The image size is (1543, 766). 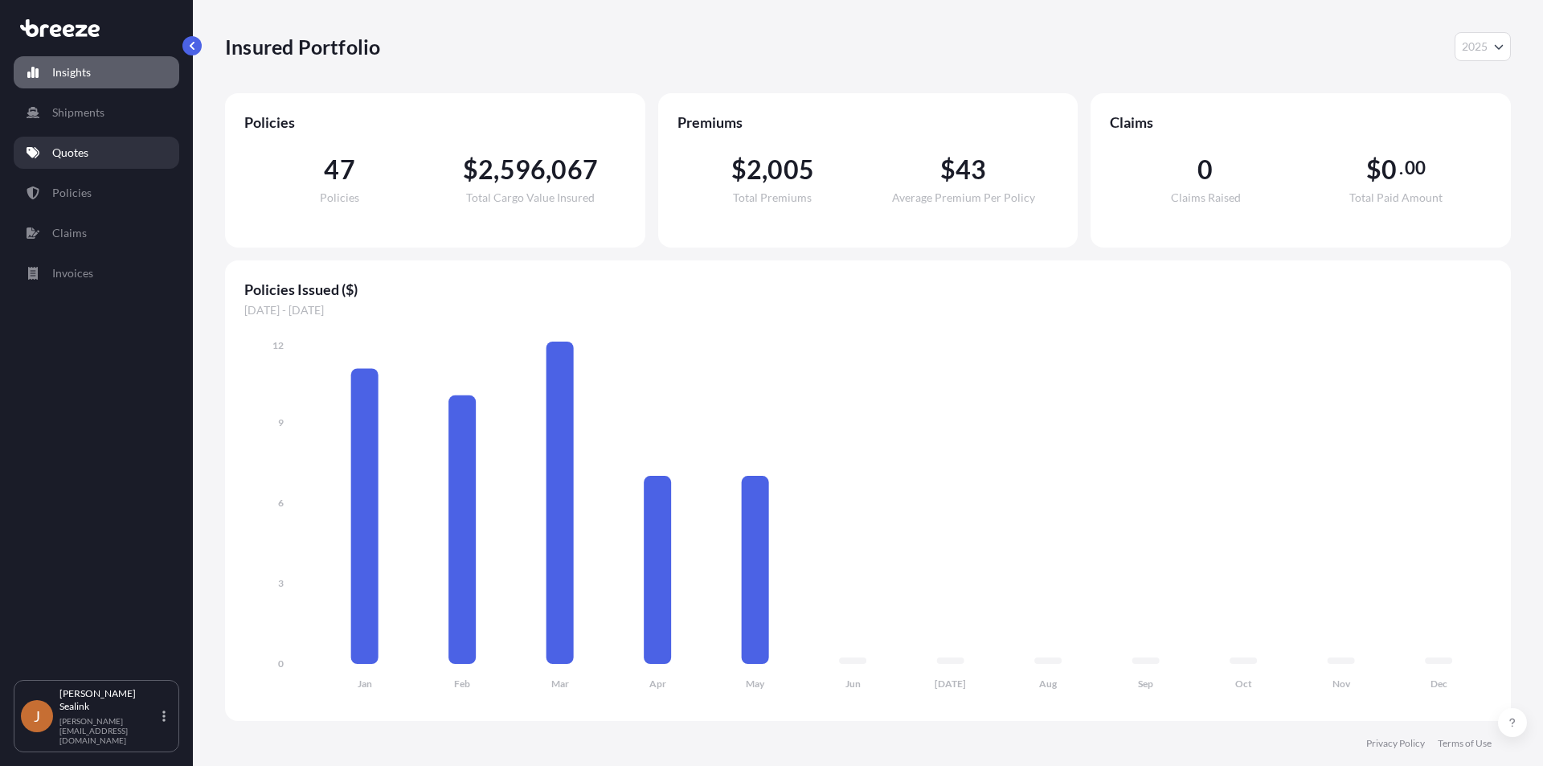 What do you see at coordinates (868, 289) in the screenshot?
I see `span: Policies Issued ($)` at bounding box center [868, 289].